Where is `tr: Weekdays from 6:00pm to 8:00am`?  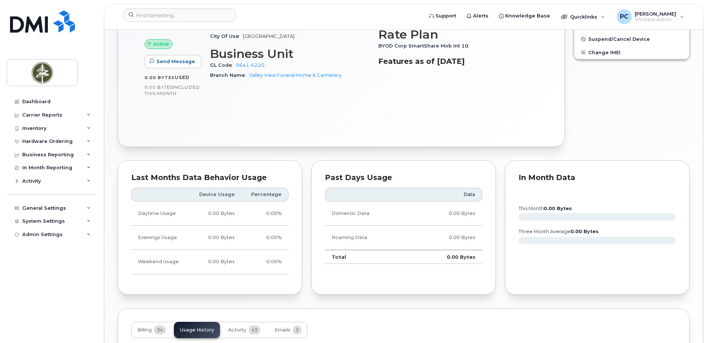
tr: Weekdays from 6:00pm to 8:00am is located at coordinates (210, 237).